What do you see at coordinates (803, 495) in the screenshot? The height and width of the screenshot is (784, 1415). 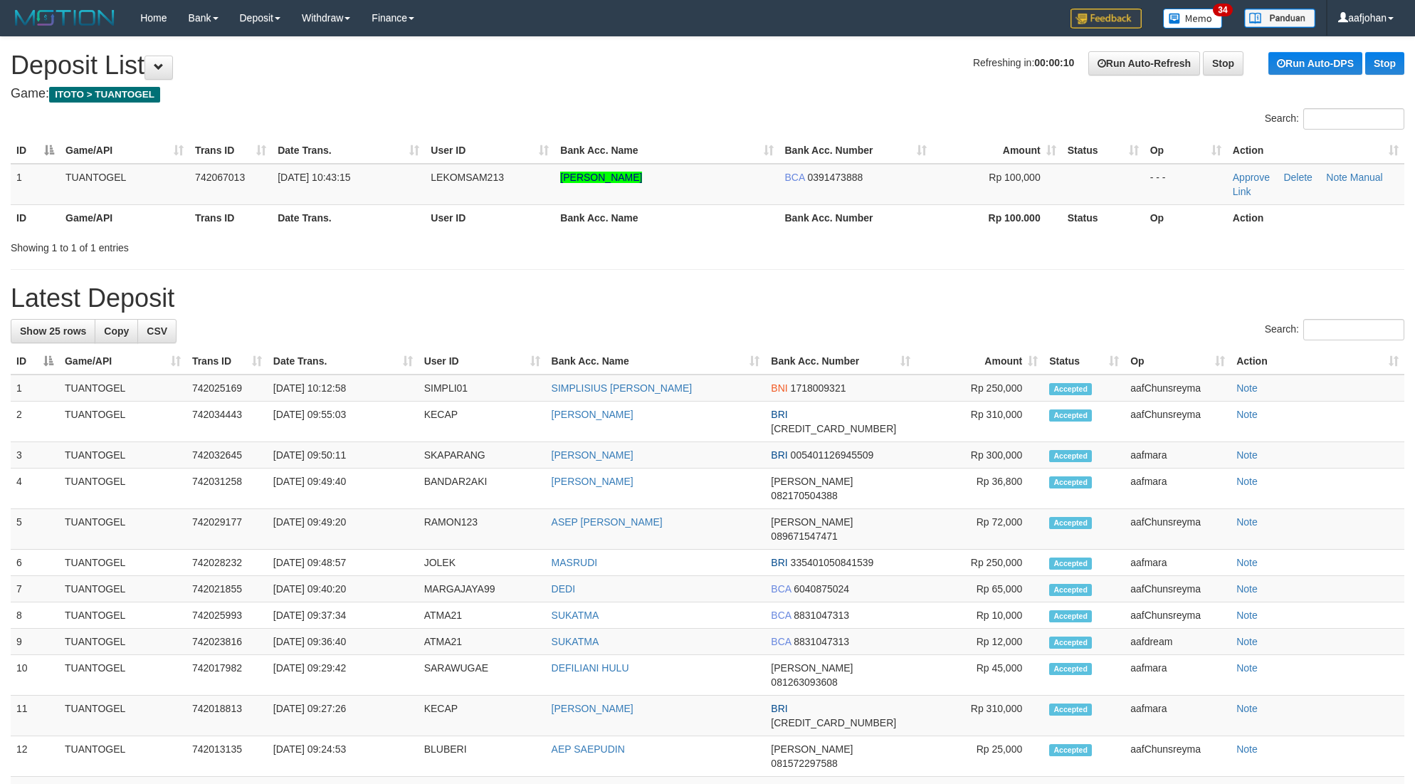 I see `span: Copy 082170504388 to clipboard` at bounding box center [803, 495].